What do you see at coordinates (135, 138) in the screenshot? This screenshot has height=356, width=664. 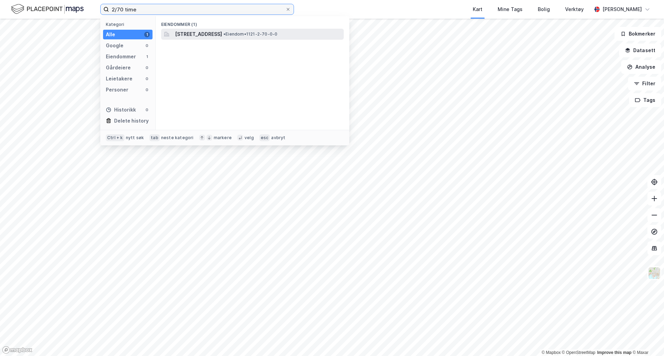 I see `div: nytt søk` at bounding box center [135, 138].